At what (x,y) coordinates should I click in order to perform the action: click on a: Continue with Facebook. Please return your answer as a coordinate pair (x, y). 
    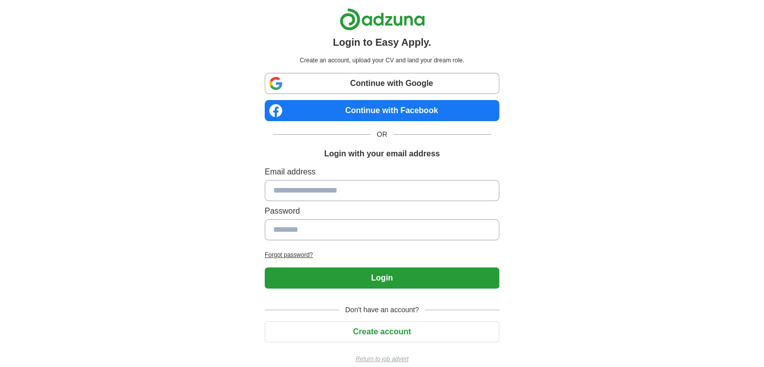
    Looking at the image, I should click on (382, 110).